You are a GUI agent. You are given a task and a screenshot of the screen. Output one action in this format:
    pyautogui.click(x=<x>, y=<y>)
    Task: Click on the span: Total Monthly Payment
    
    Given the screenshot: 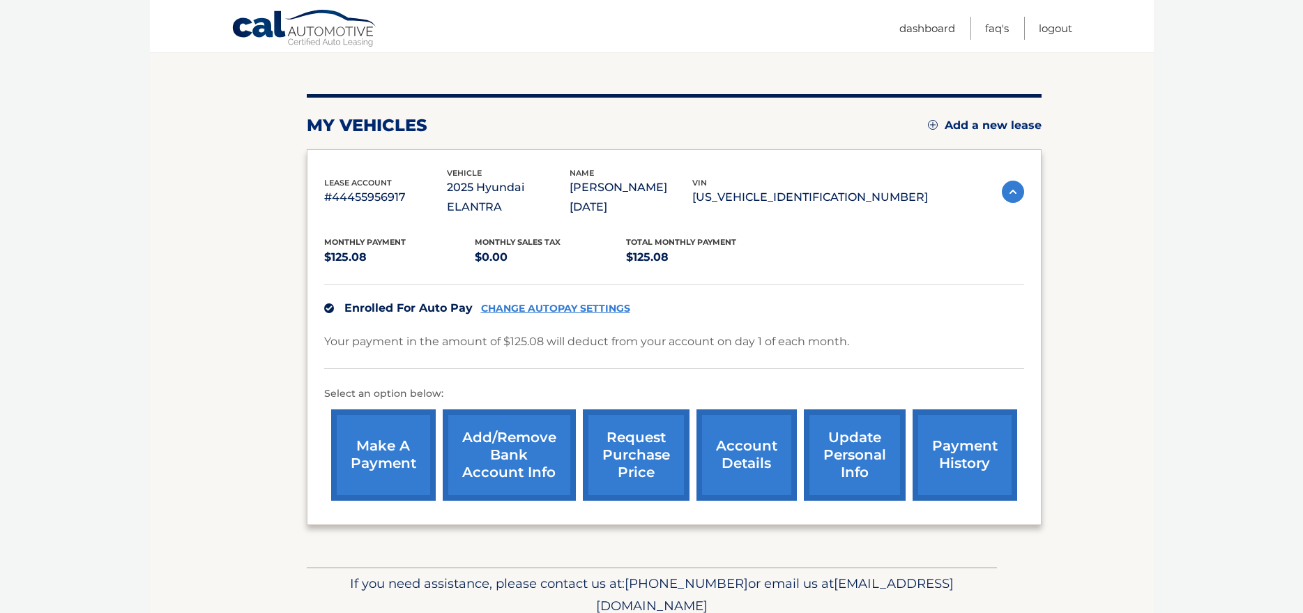 What is the action you would take?
    pyautogui.click(x=681, y=242)
    